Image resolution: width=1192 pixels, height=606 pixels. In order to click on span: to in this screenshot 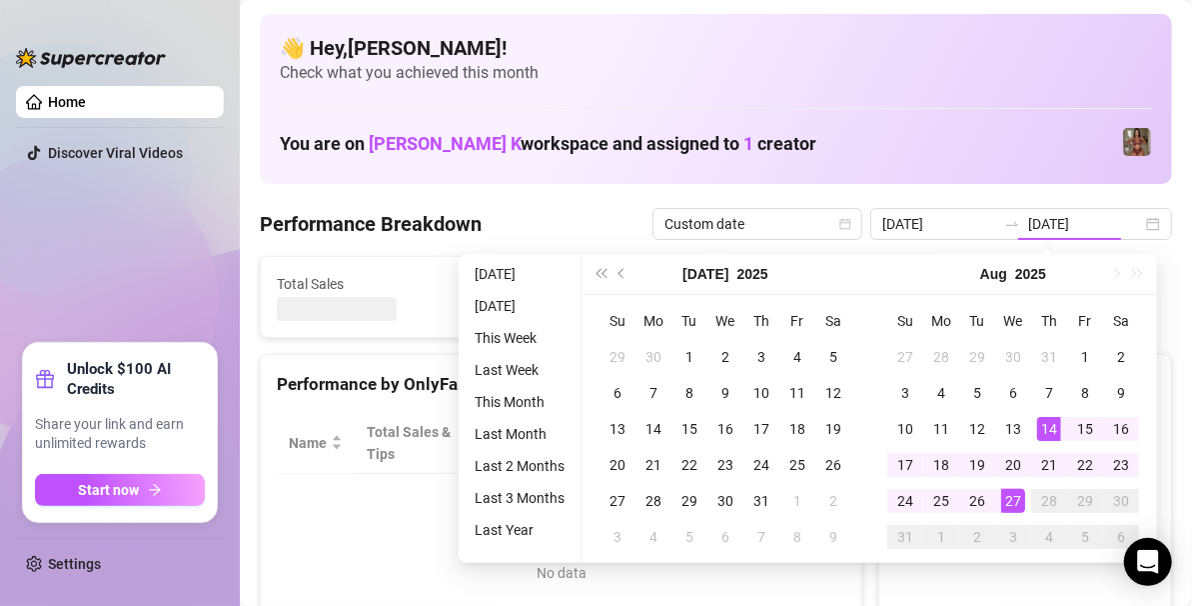, I will do `click(1012, 224)`.